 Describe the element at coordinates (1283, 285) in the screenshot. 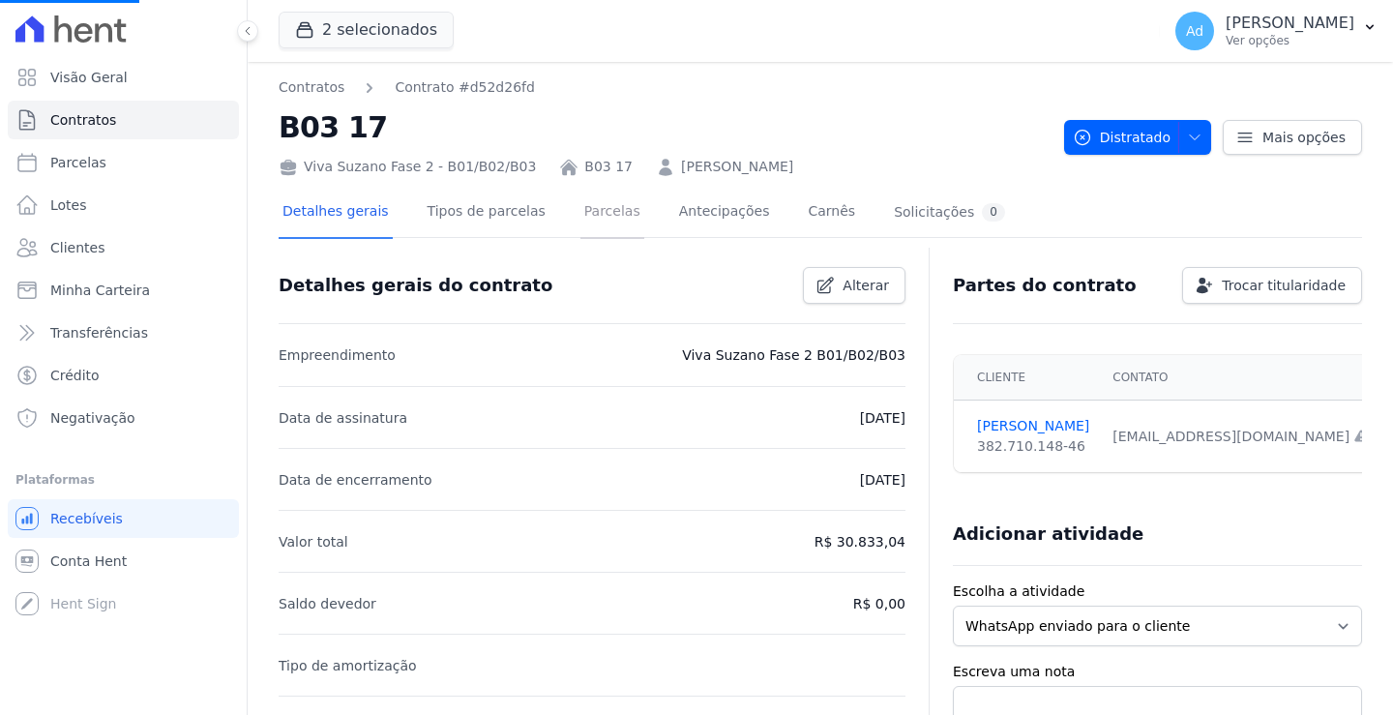

I see `span: Trocar titularidade` at that location.